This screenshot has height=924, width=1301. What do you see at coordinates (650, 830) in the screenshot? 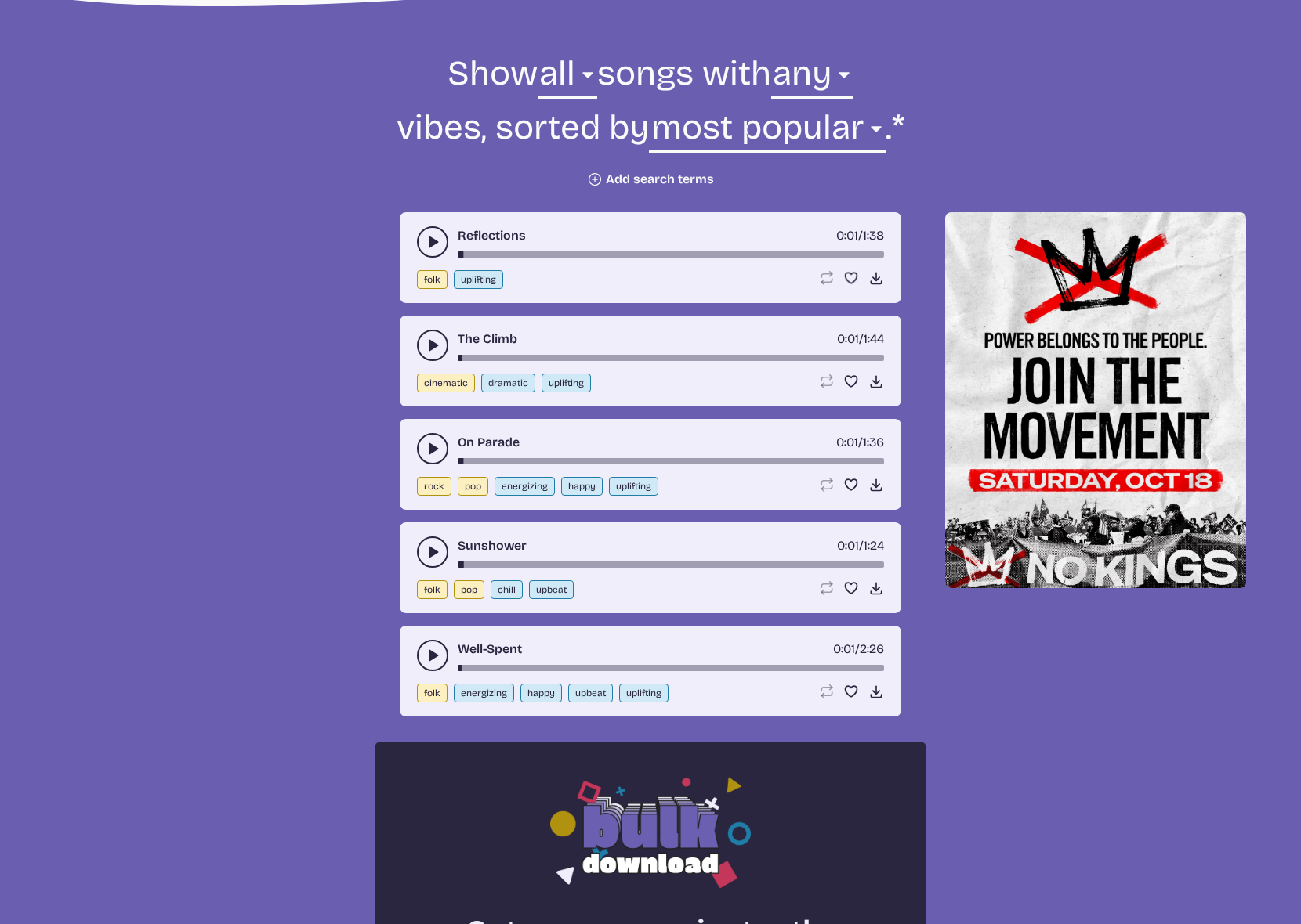
I see `img: Bulk download` at bounding box center [650, 830].